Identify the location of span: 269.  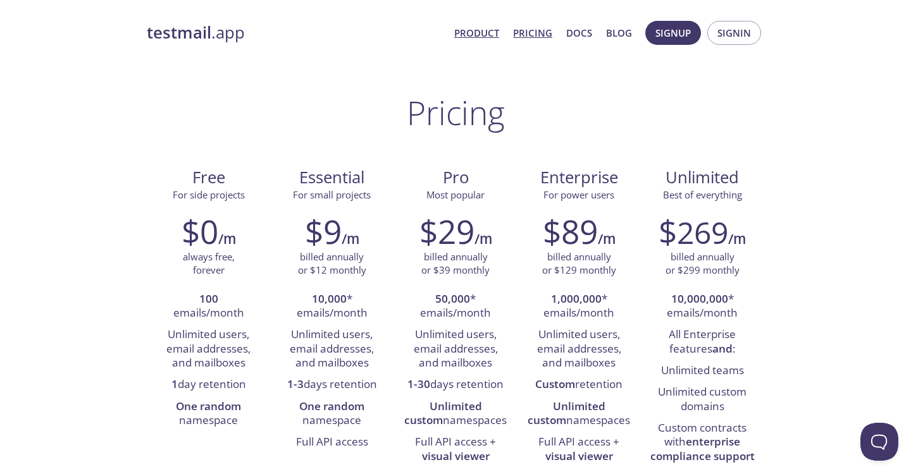
(702, 232).